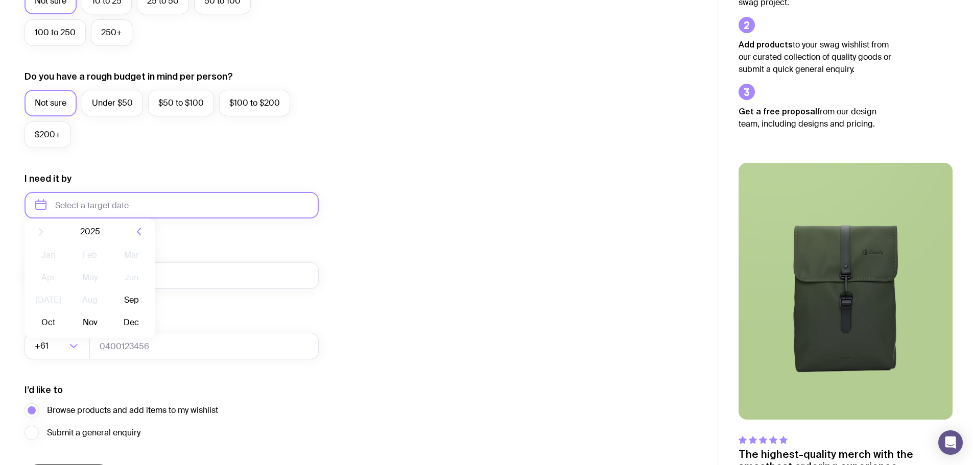 The image size is (973, 465). Describe the element at coordinates (90, 232) in the screenshot. I see `span: 2025` at that location.